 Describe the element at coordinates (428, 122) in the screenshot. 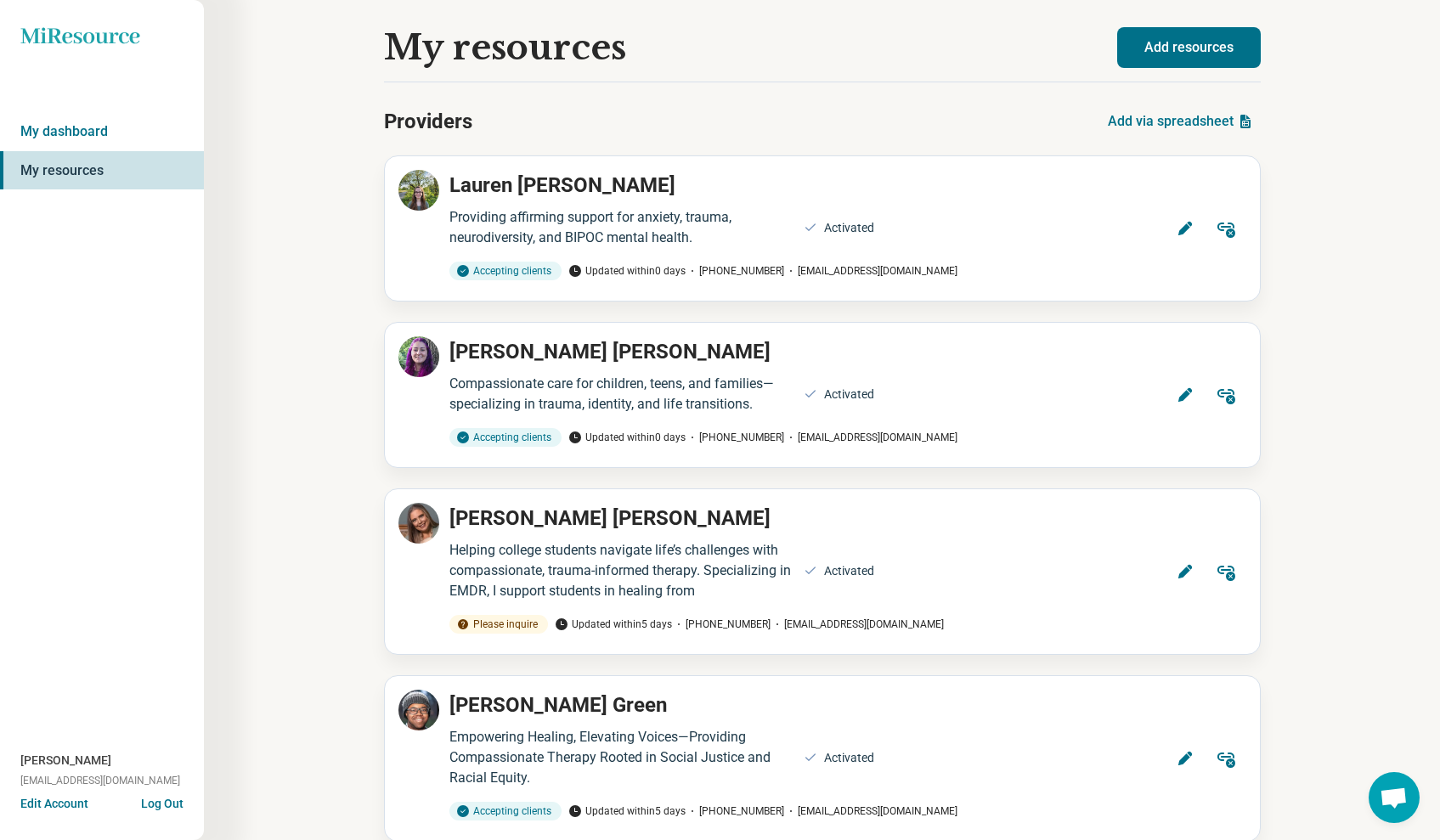

I see `h2: Providers` at that location.